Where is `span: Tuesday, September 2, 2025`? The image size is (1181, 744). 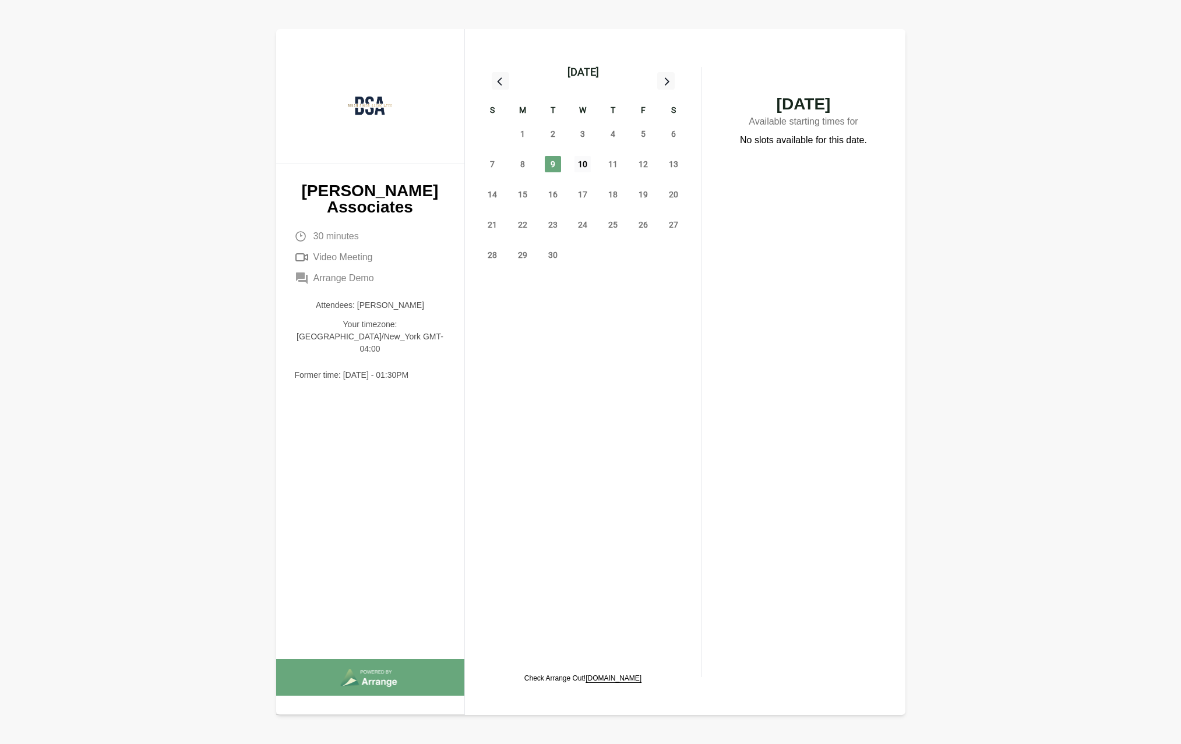
span: Tuesday, September 2, 2025 is located at coordinates (553, 134).